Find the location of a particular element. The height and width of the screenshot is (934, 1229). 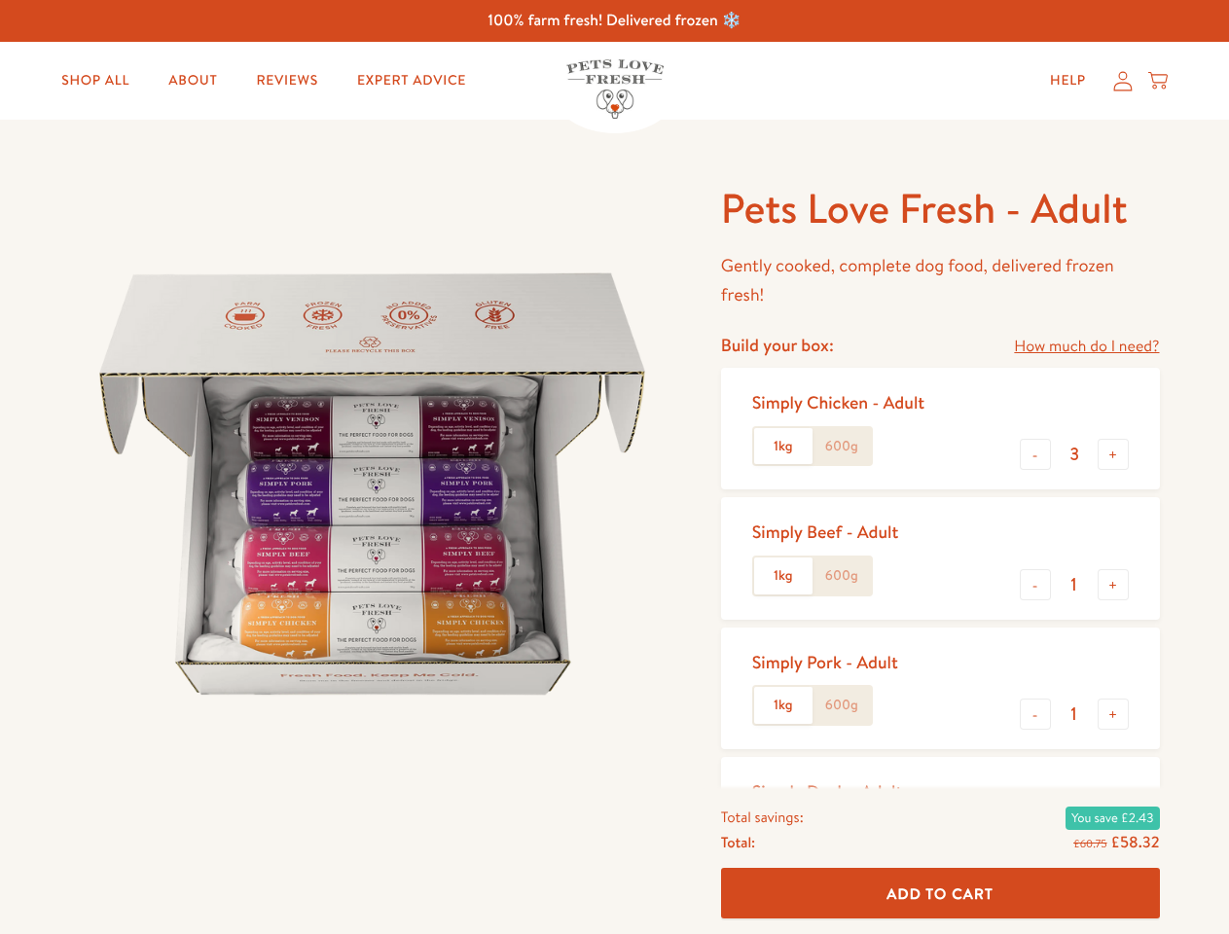

span: Total: is located at coordinates (737, 842).